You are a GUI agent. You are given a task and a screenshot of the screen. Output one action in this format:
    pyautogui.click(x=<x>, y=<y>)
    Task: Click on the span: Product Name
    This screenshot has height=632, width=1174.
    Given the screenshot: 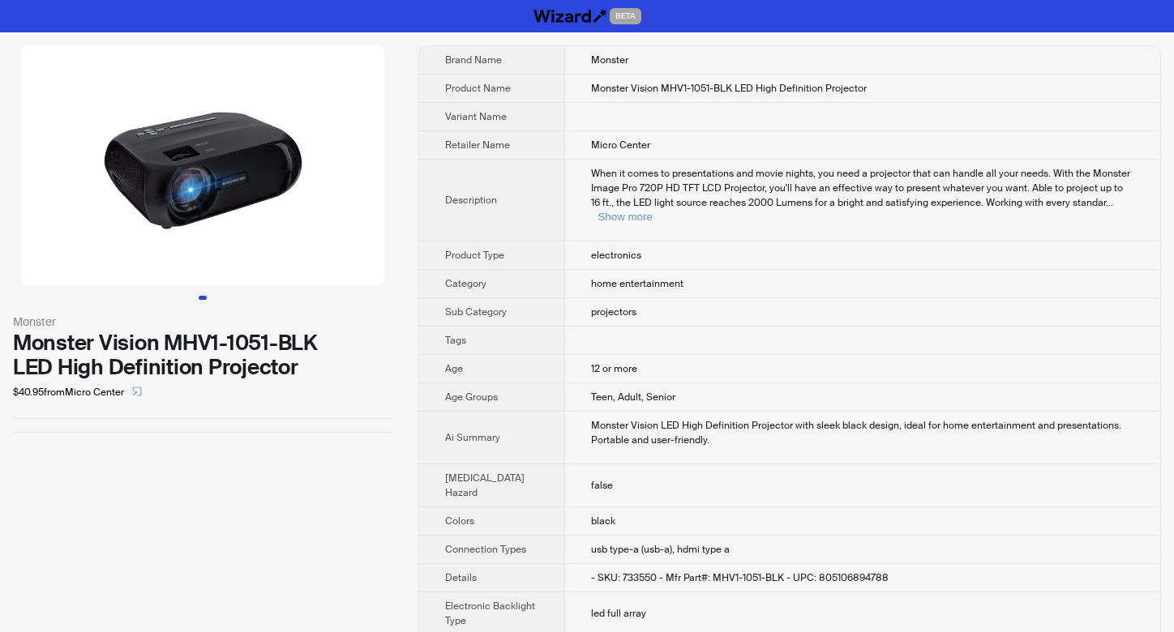 What is the action you would take?
    pyautogui.click(x=478, y=88)
    